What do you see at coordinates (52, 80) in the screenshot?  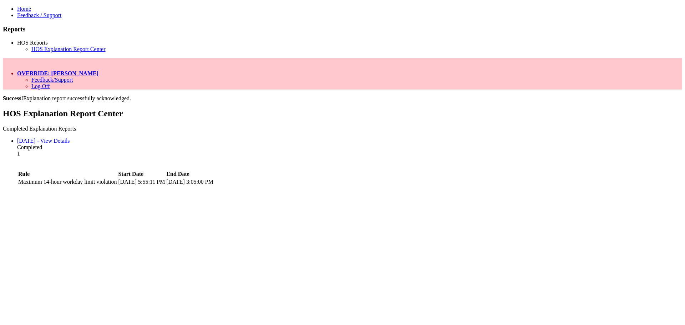 I see `a: Feedback/Support` at bounding box center [52, 80].